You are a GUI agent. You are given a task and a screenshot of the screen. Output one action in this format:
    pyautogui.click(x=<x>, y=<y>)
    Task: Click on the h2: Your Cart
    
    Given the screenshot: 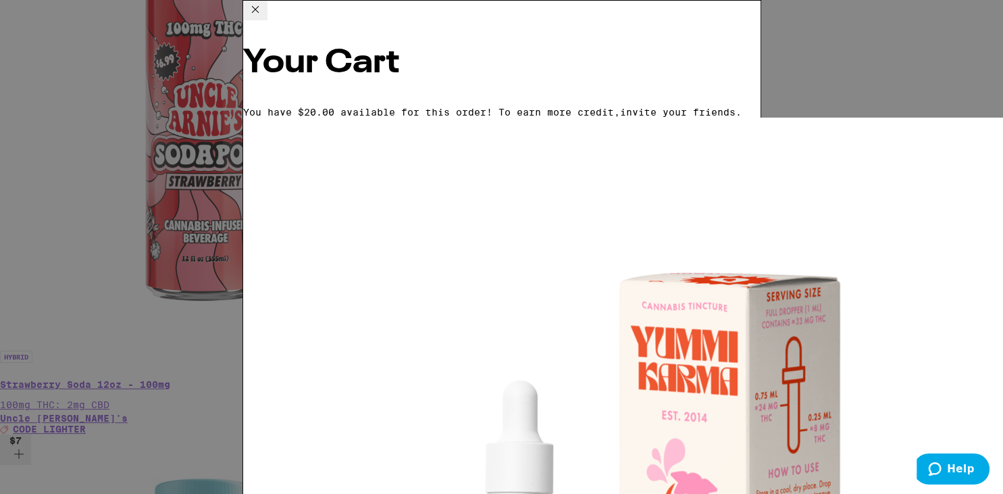 What is the action you would take?
    pyautogui.click(x=502, y=63)
    